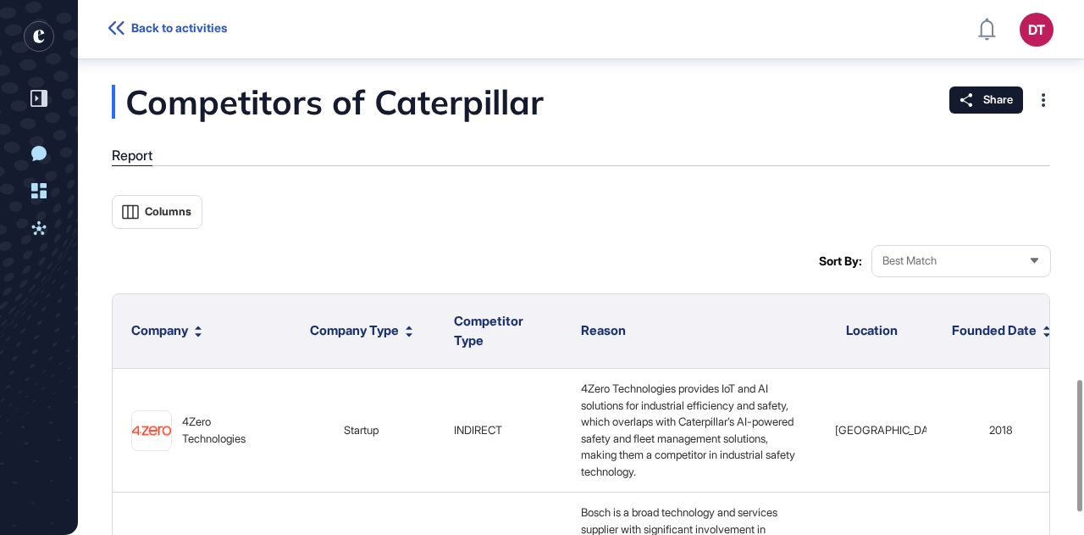 This screenshot has height=535, width=1084. What do you see at coordinates (168, 211) in the screenshot?
I see `span: Columns` at bounding box center [168, 211].